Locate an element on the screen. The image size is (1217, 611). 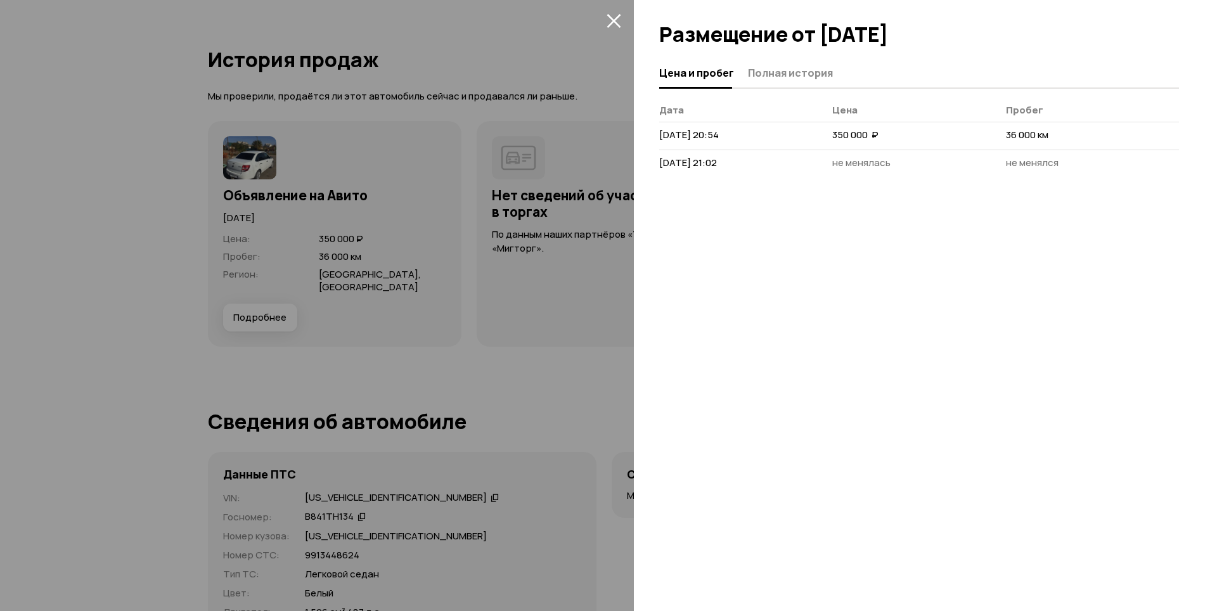
span: не менялся is located at coordinates (1032, 162).